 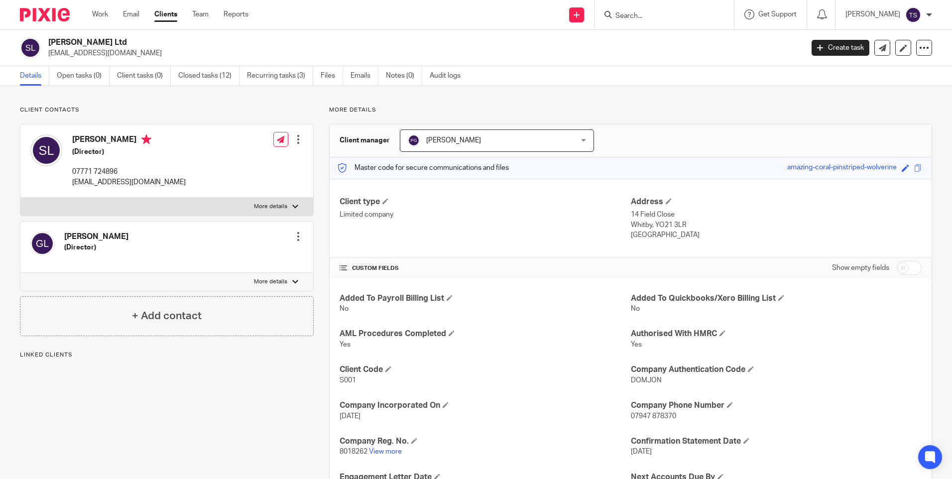 I want to click on h4: Client Code, so click(x=485, y=369).